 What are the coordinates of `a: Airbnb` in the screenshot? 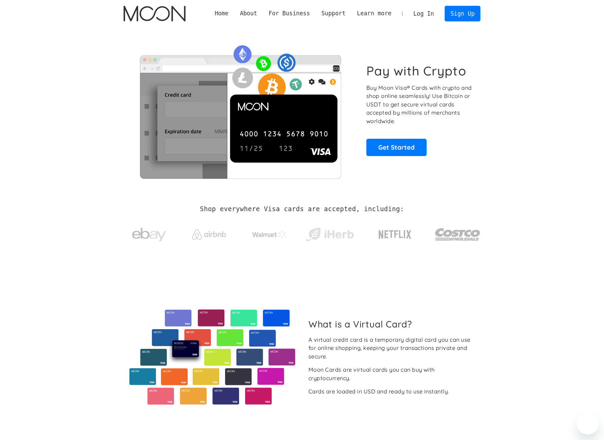 It's located at (209, 233).